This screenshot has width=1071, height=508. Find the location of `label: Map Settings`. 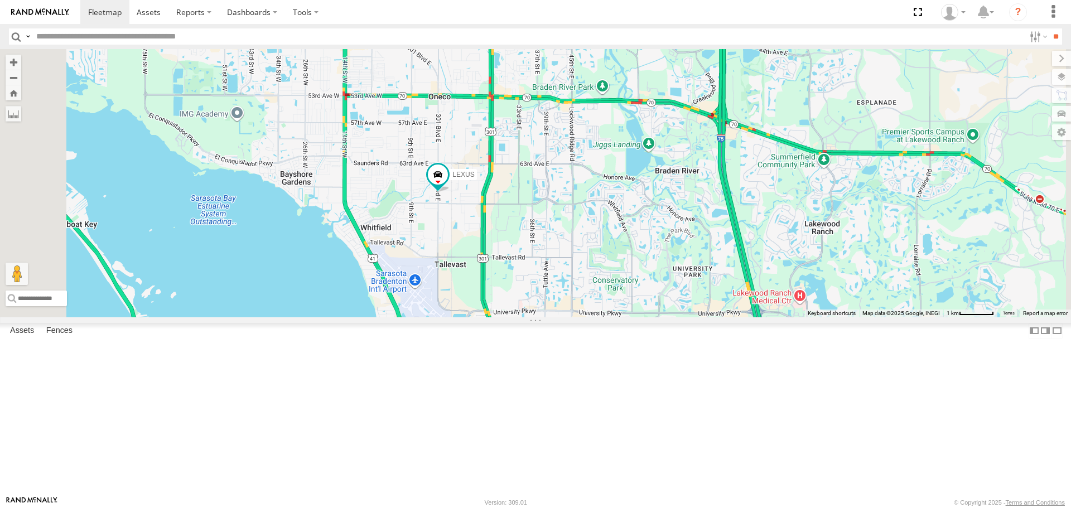

label: Map Settings is located at coordinates (1062, 132).